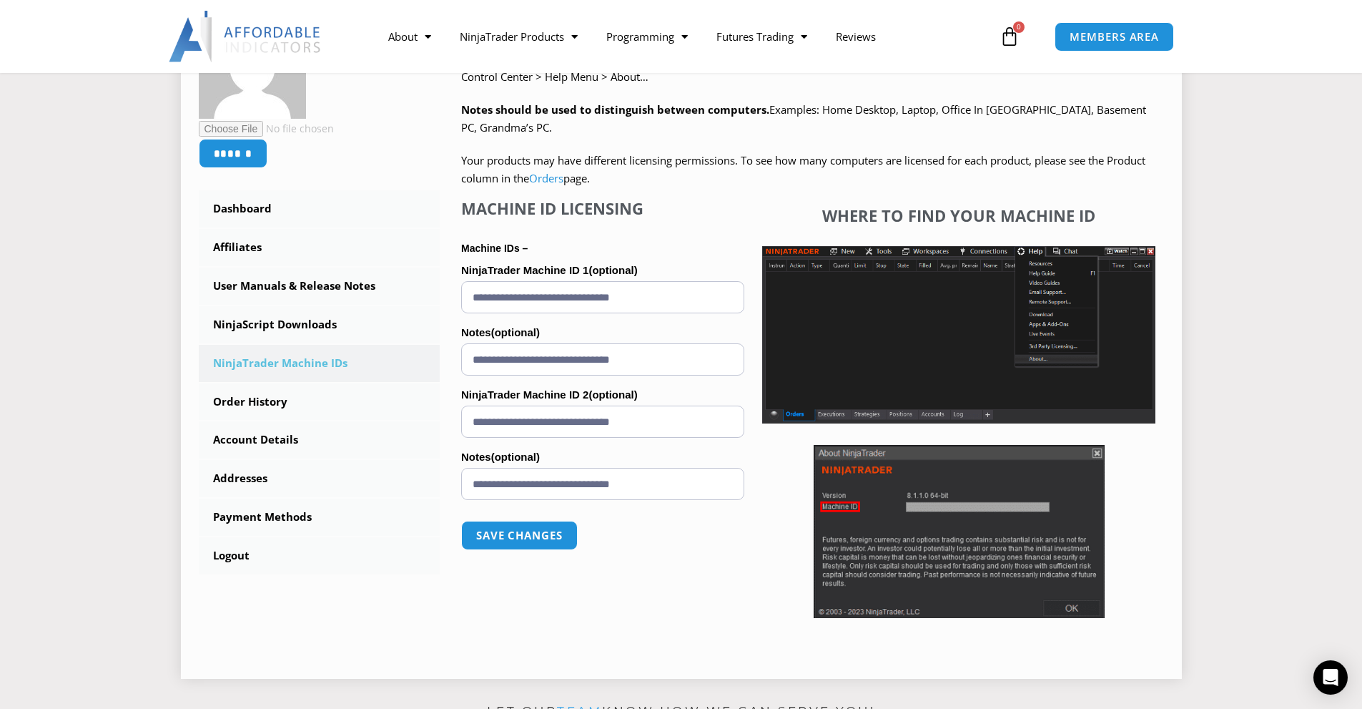 The image size is (1362, 709). Describe the element at coordinates (410, 36) in the screenshot. I see `a: About` at that location.